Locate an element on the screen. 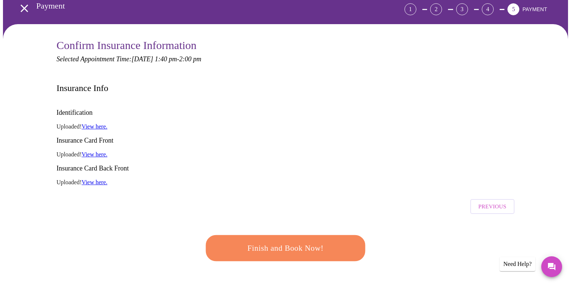  h3: Identification is located at coordinates (285, 113).